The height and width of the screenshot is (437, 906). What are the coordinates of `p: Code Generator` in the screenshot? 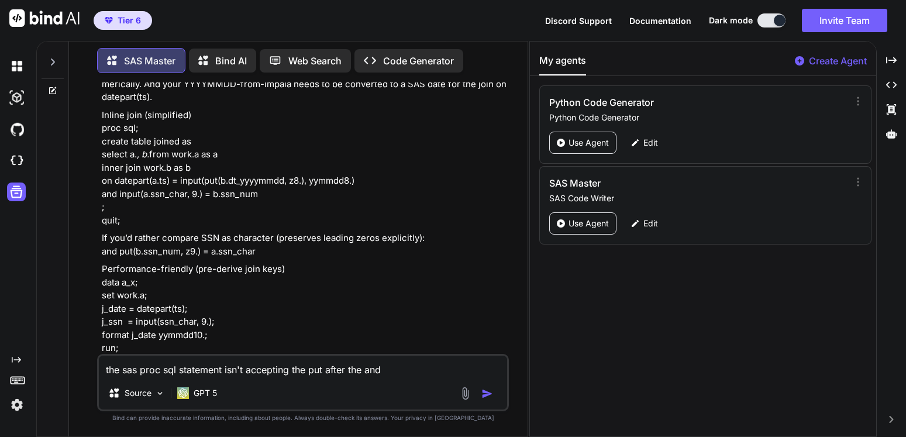 It's located at (418, 61).